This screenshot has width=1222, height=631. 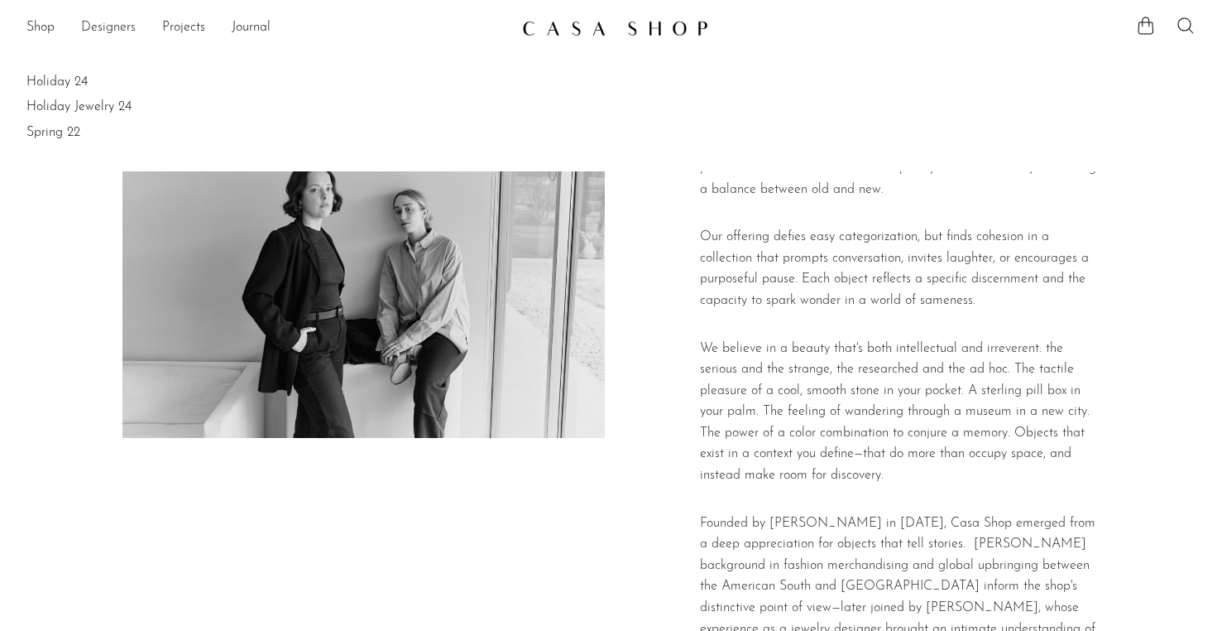 What do you see at coordinates (108, 28) in the screenshot?
I see `a: Designers` at bounding box center [108, 28].